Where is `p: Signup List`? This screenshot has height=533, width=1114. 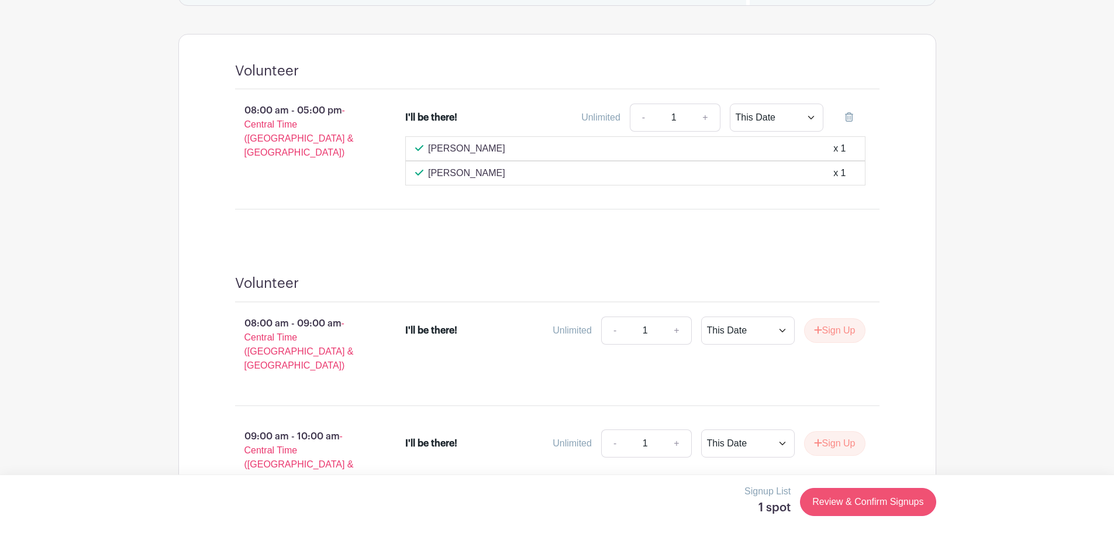
p: Signup List is located at coordinates (767, 491).